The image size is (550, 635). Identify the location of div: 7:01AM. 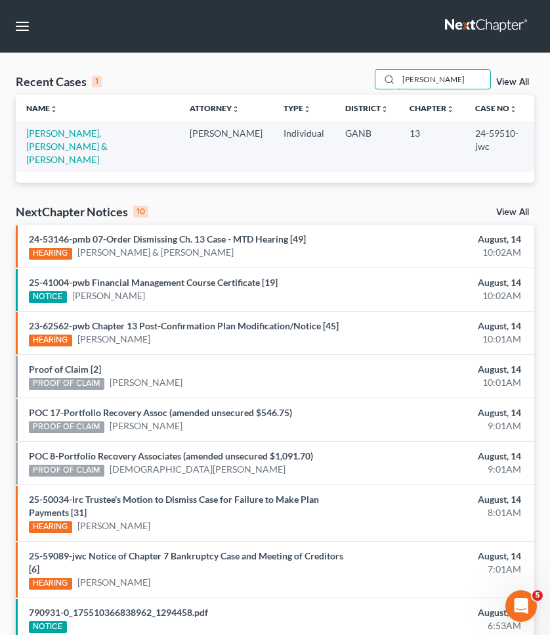
(443, 569).